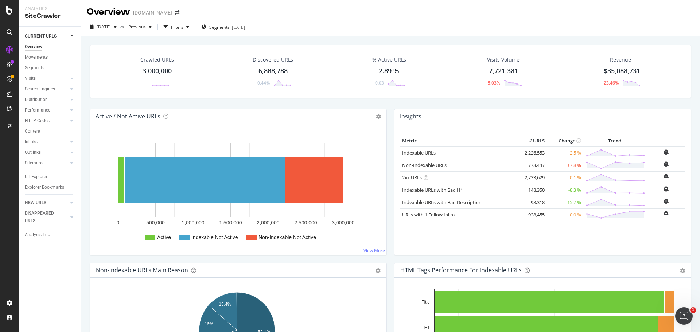 The height and width of the screenshot is (332, 700). What do you see at coordinates (164, 237) in the screenshot?
I see `text: Active` at bounding box center [164, 237].